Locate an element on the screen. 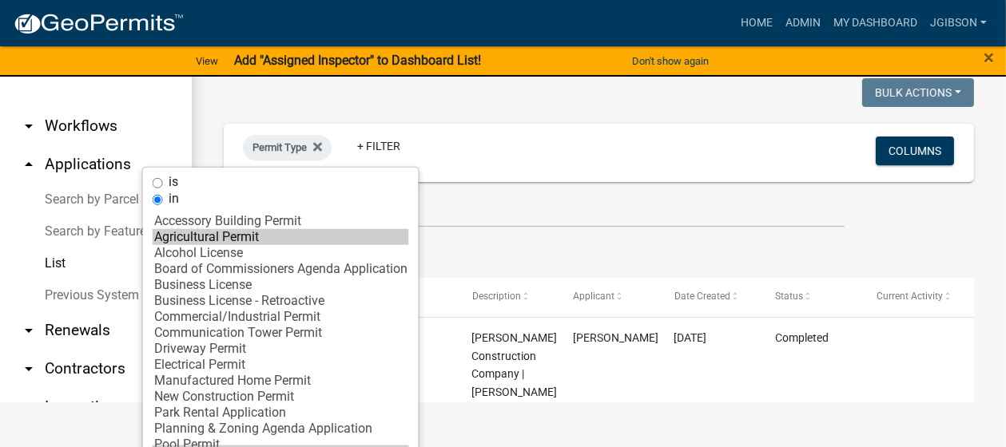 The height and width of the screenshot is (447, 1006). datatable-header-cell: Date Created is located at coordinates (709, 297).